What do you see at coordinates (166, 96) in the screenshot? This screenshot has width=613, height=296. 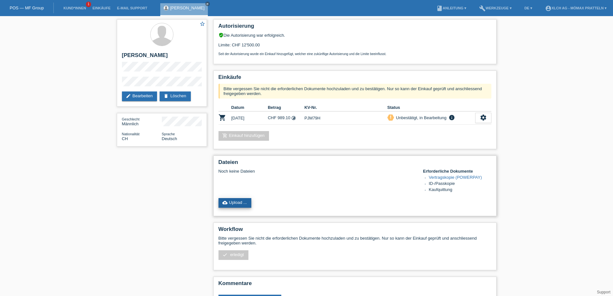 I see `i: delete` at bounding box center [166, 96].